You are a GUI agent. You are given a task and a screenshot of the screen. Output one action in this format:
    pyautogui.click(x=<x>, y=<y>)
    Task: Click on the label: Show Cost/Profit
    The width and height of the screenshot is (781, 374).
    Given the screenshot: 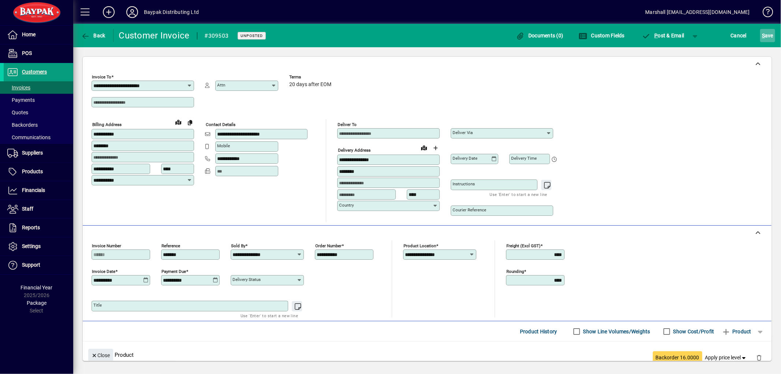 What is the action you would take?
    pyautogui.click(x=694, y=332)
    